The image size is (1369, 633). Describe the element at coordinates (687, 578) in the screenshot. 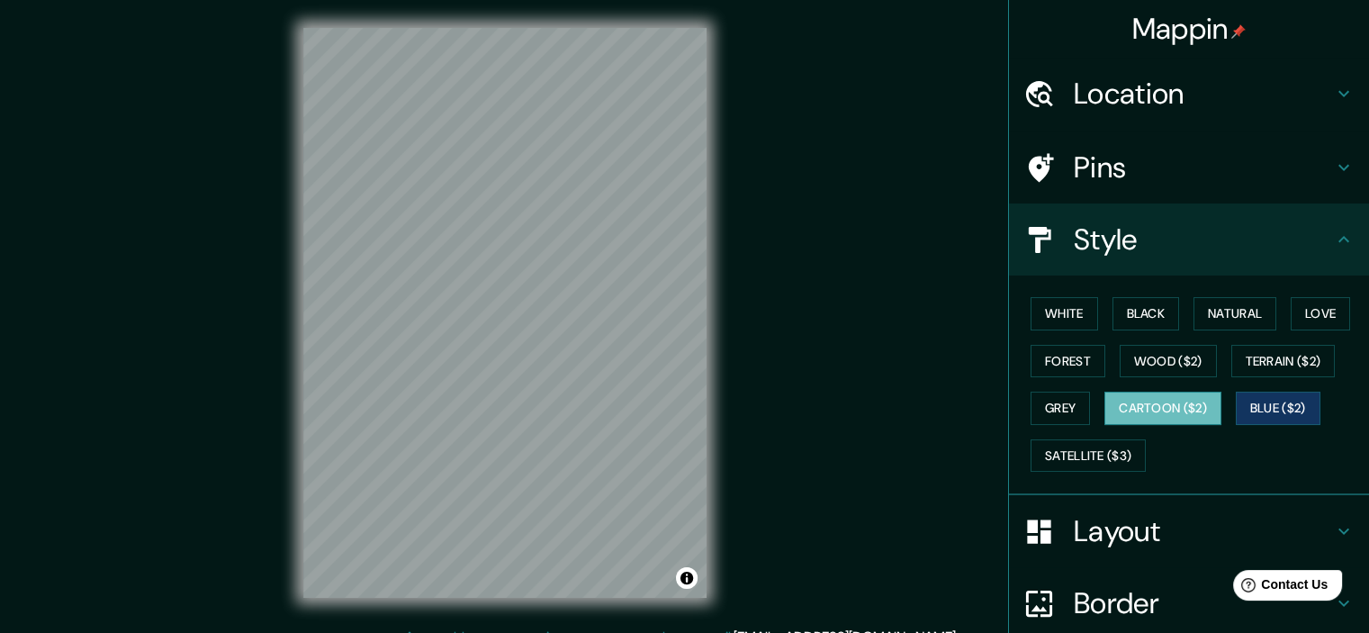

I see `button: Toggle attribution` at that location.